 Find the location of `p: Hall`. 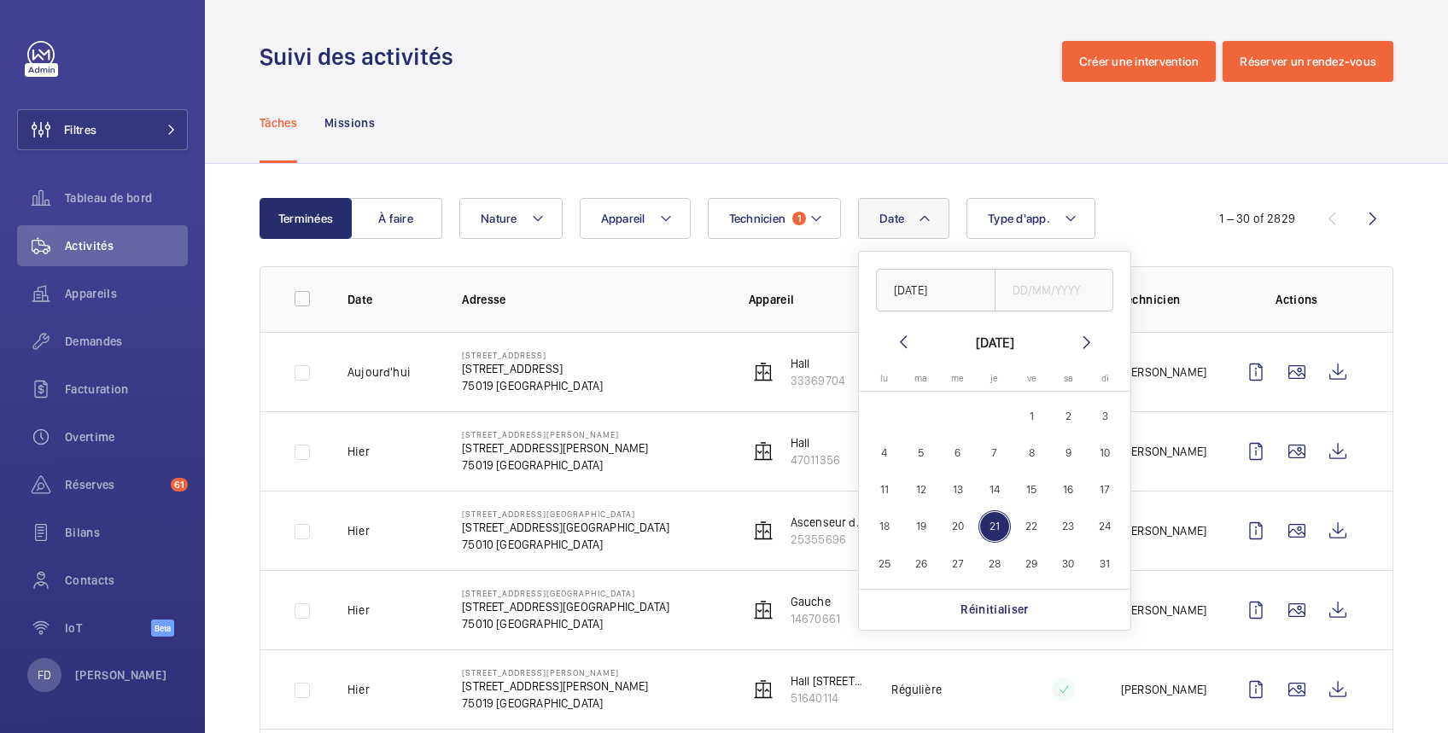

p: Hall is located at coordinates (815, 443).